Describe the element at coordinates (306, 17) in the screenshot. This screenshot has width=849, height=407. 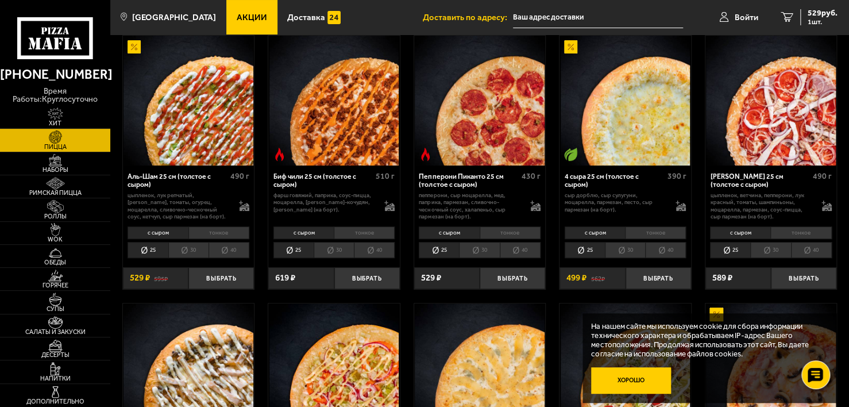
I see `span: Доставка` at that location.